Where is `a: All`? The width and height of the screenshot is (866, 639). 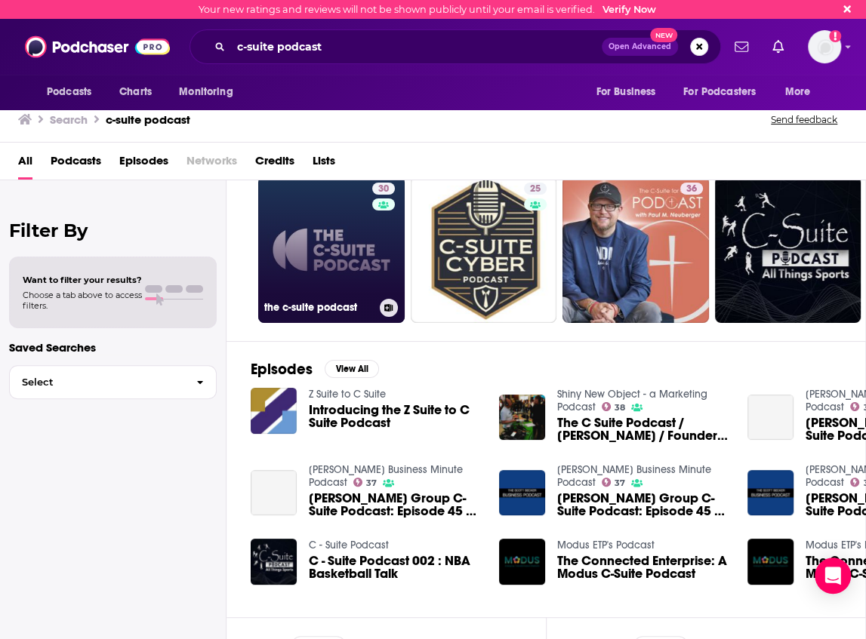 a: All is located at coordinates (25, 164).